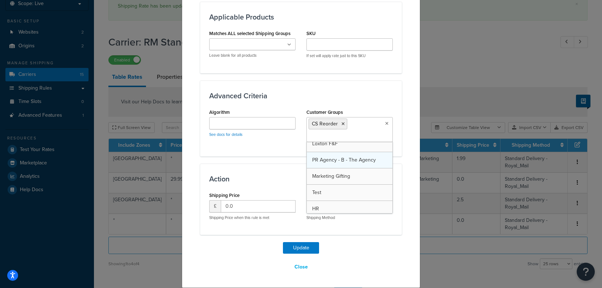 The height and width of the screenshot is (288, 602). I want to click on a: PR Agency - B - The Agency, so click(349, 160).